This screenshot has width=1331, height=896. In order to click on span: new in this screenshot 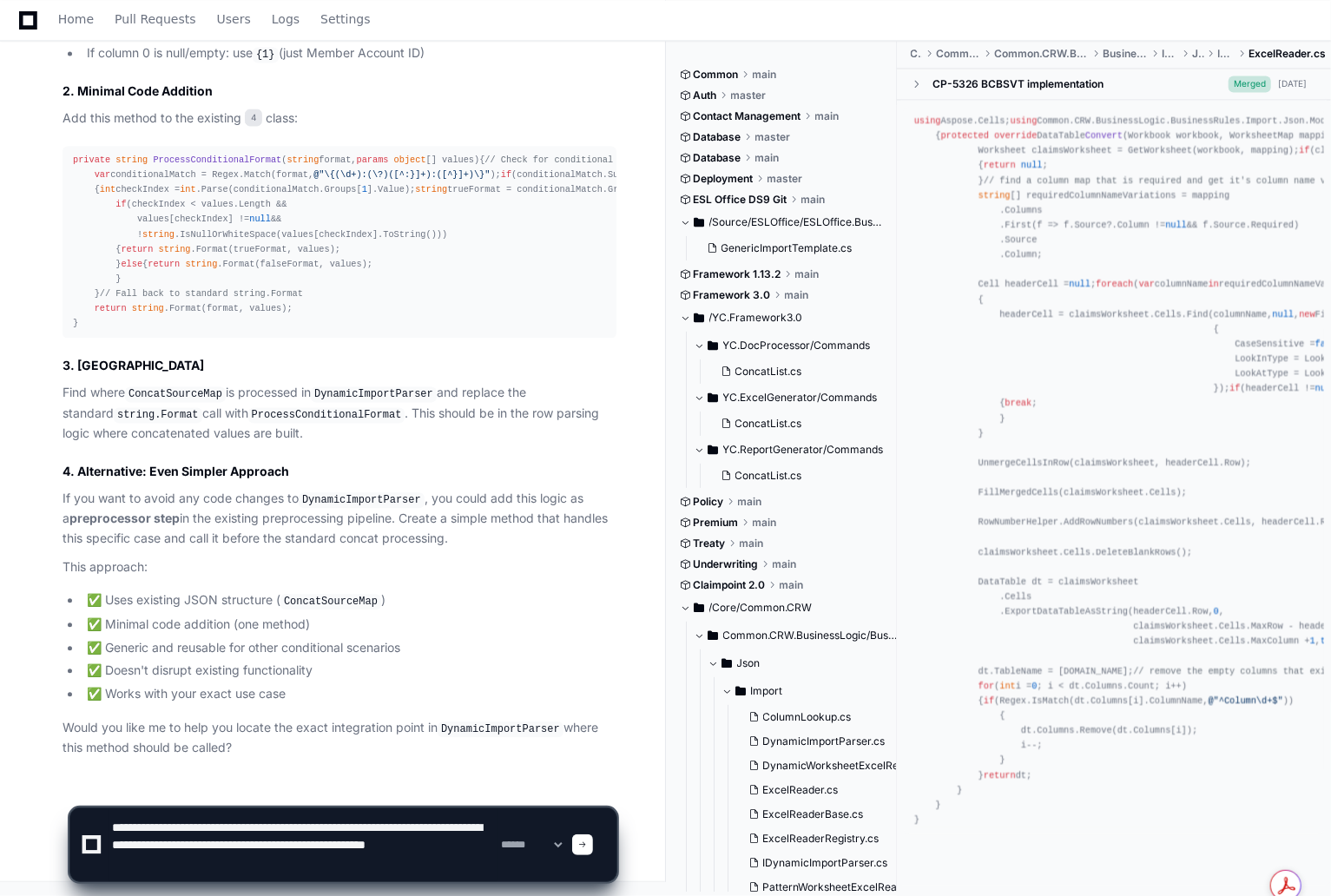, I will do `click(1307, 315)`.